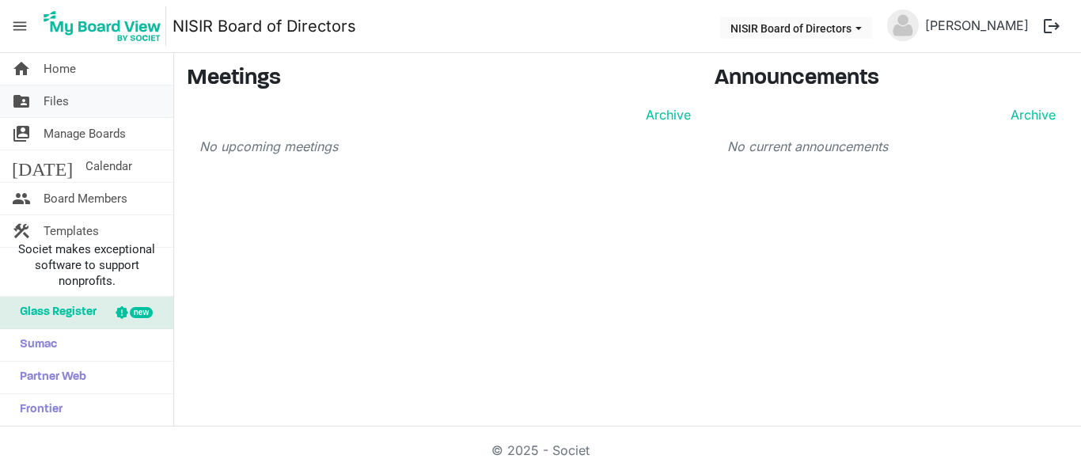 This screenshot has height=474, width=1081. Describe the element at coordinates (86, 265) in the screenshot. I see `span: Societ makes exceptional software to support nonprofits.` at that location.